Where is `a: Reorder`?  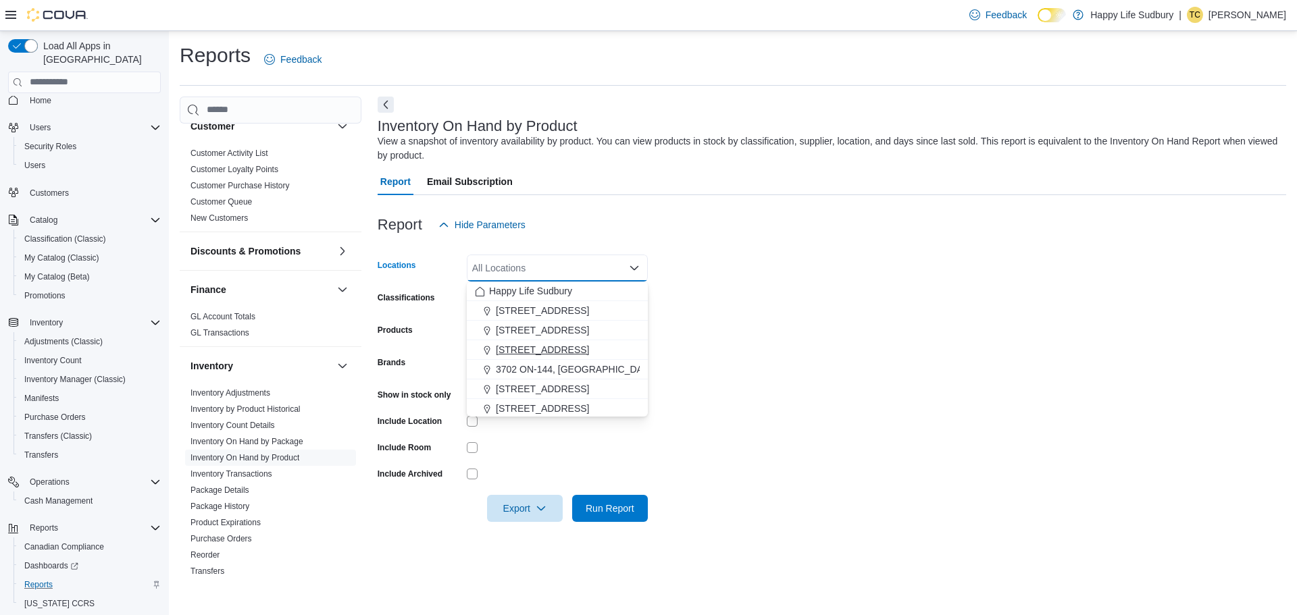
a: Reorder is located at coordinates (205, 555).